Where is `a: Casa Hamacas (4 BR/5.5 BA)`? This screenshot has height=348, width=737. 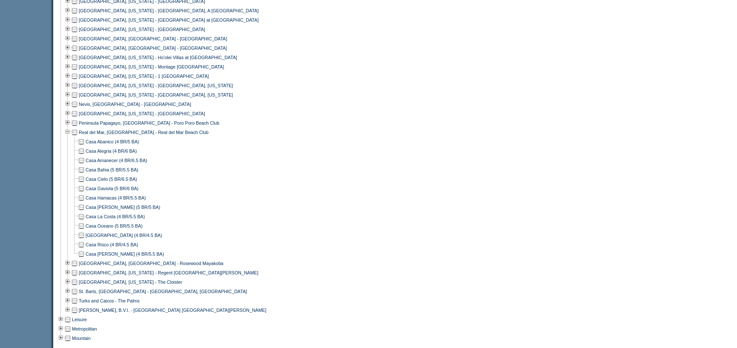
a: Casa Hamacas (4 BR/5.5 BA) is located at coordinates (116, 198).